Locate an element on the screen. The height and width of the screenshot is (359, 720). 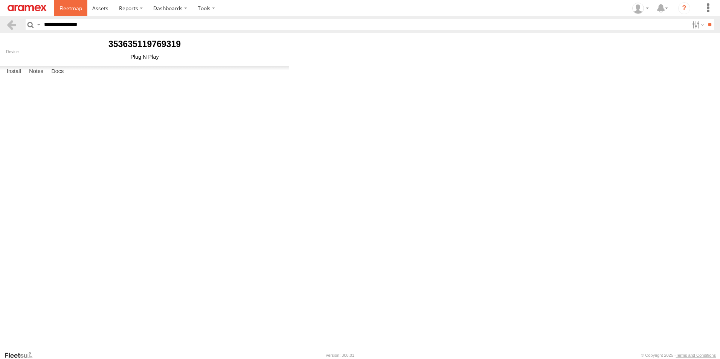
b: 353635119769319 is located at coordinates (145, 44).